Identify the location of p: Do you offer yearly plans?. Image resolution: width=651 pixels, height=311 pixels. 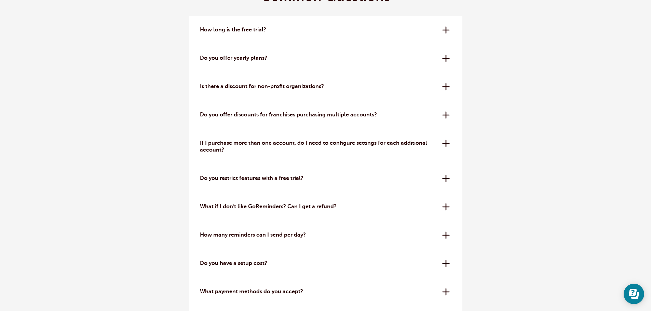
(318, 58).